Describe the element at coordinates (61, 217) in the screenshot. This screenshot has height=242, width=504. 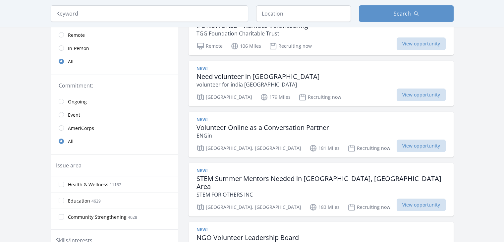
I see `input: Community Strengthening 4028` at that location.